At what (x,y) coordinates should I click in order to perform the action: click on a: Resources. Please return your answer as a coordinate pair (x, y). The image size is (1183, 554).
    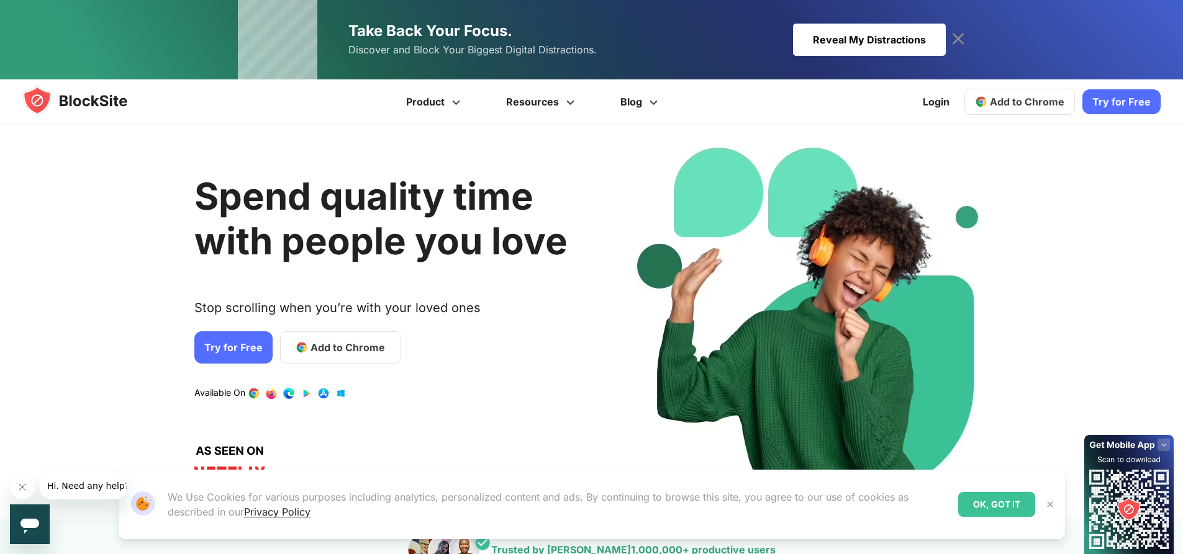
    Looking at the image, I should click on (542, 102).